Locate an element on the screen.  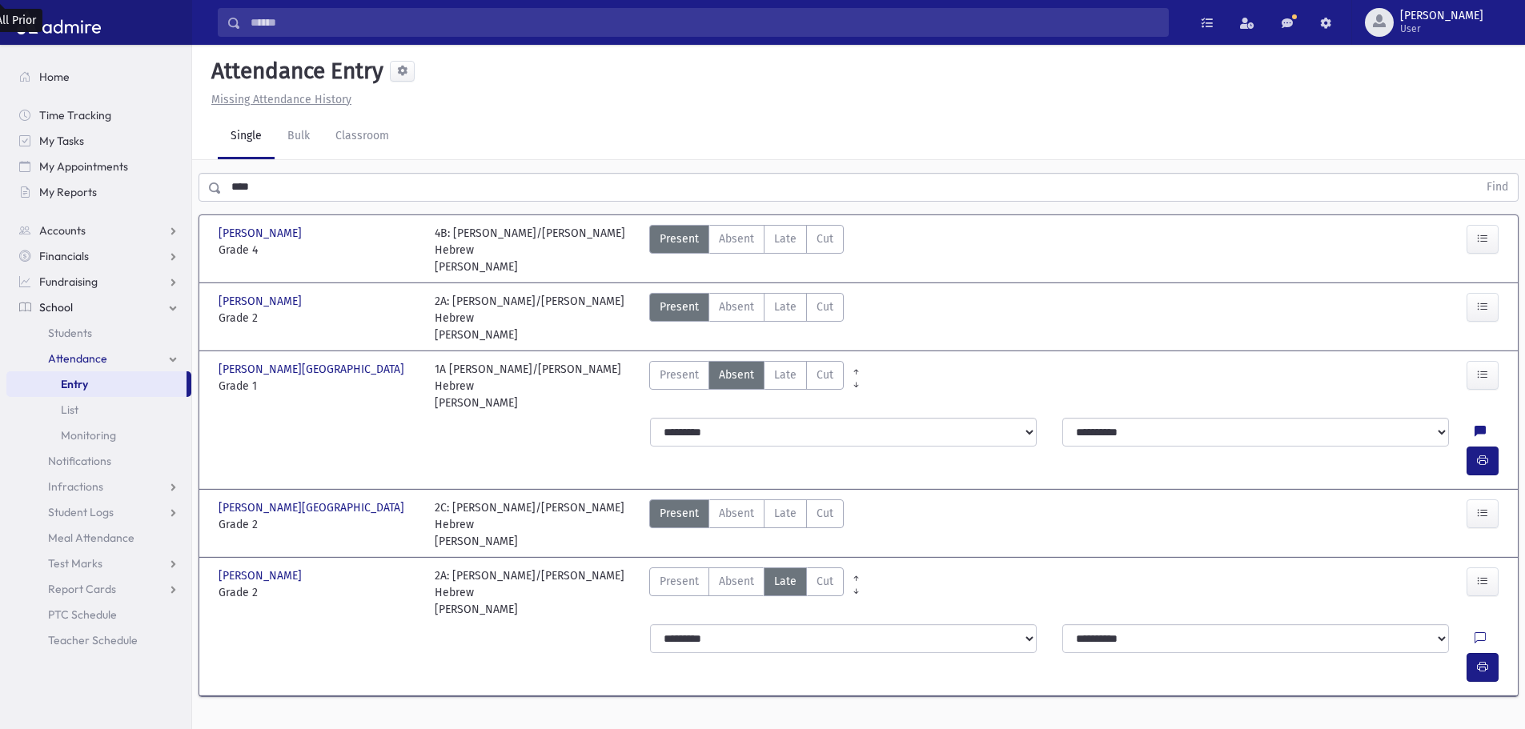
a: Student Logs is located at coordinates (98, 512).